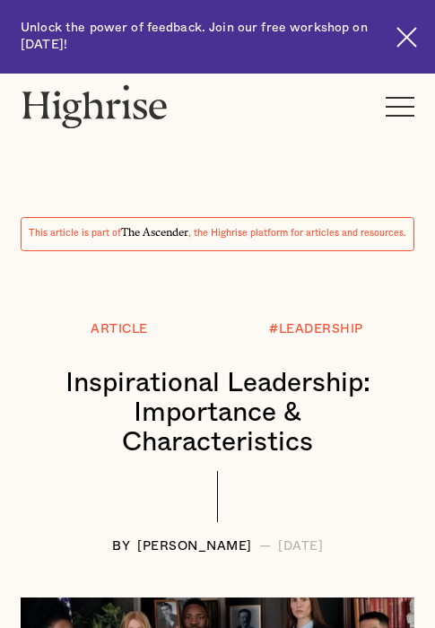  Describe the element at coordinates (217, 413) in the screenshot. I see `h1: Inspirational Leadership: Importance & Characteristics` at that location.